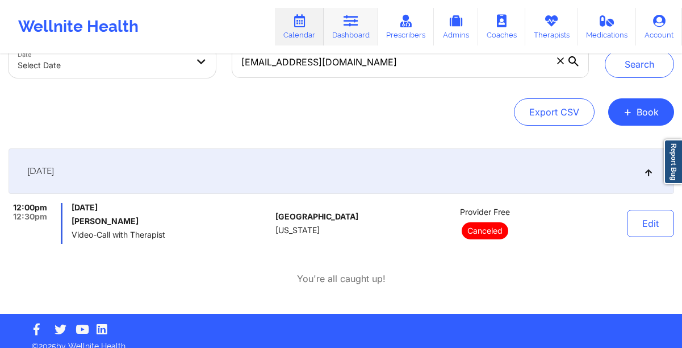 The width and height of the screenshot is (682, 348). I want to click on a: Calendar, so click(299, 27).